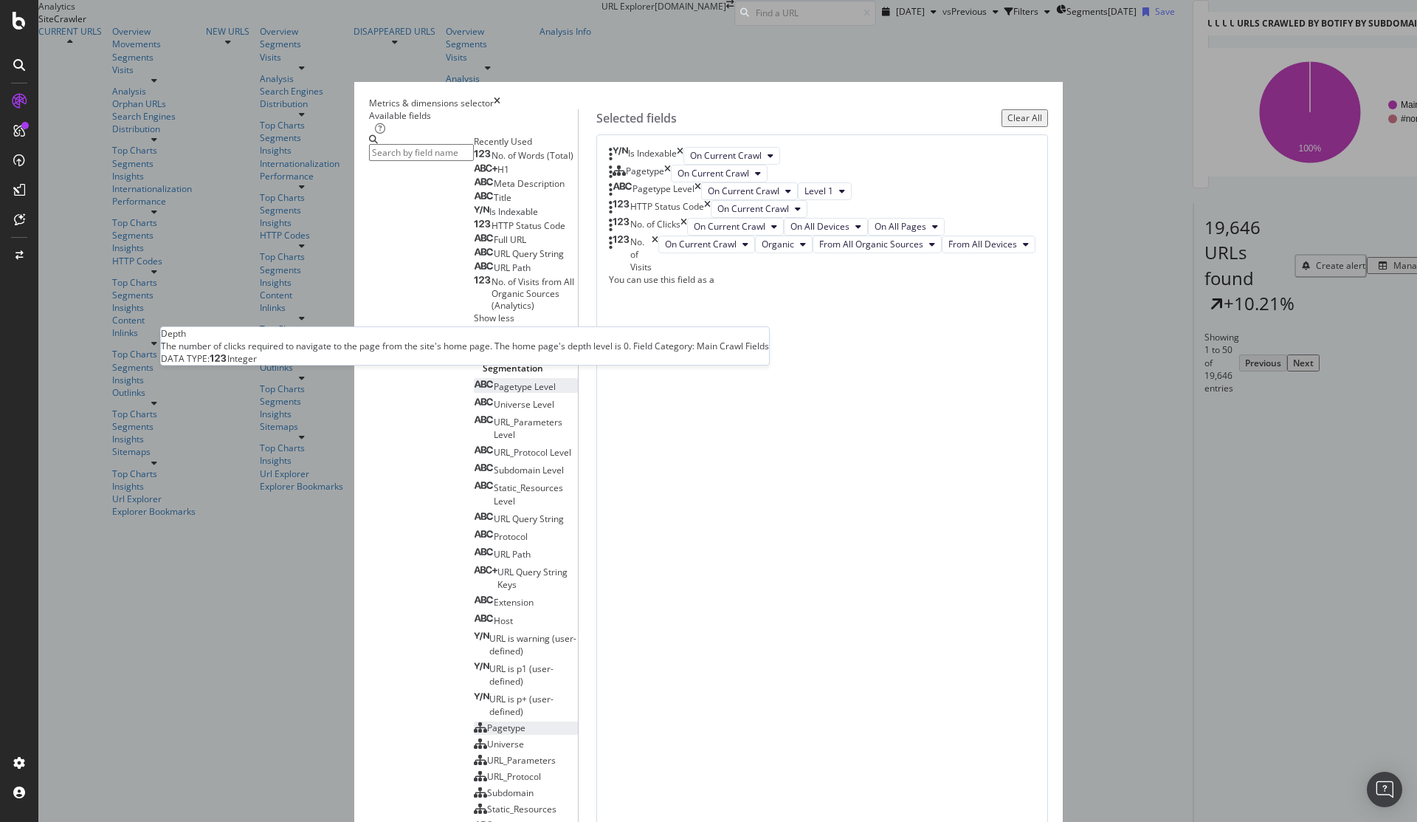 This screenshot has height=822, width=1417. What do you see at coordinates (529, 225) in the screenshot?
I see `span: HTTP Status Code` at bounding box center [529, 225].